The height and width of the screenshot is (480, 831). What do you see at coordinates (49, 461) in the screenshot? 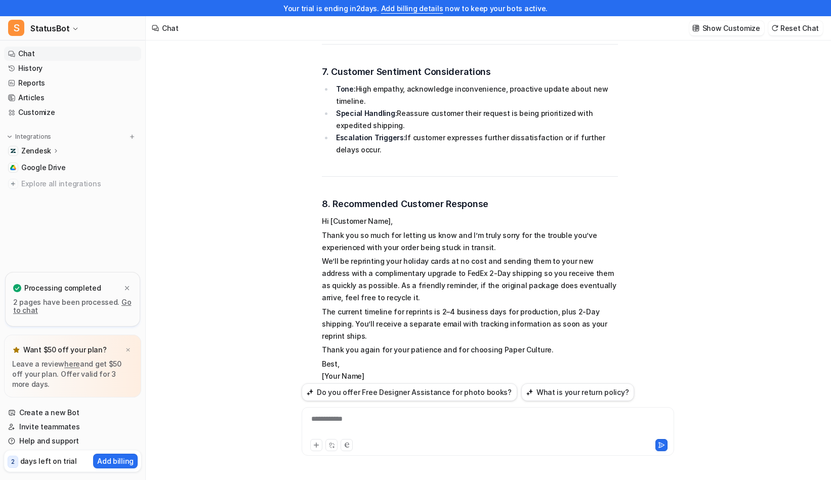
I see `p: days left on trial` at bounding box center [49, 461].